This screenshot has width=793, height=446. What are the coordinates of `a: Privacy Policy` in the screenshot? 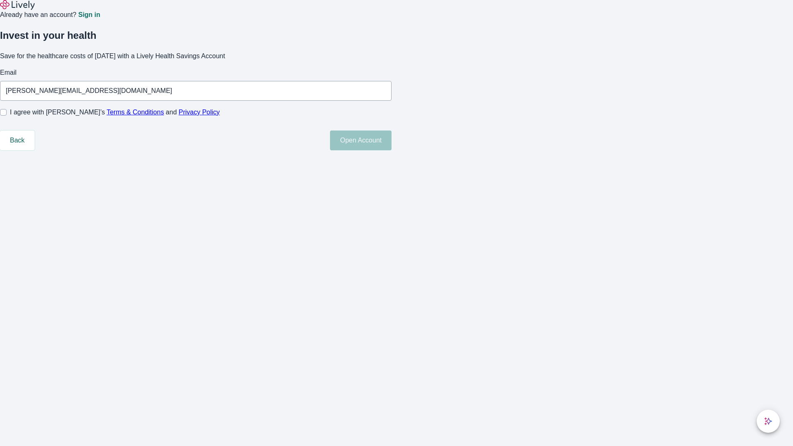 It's located at (199, 112).